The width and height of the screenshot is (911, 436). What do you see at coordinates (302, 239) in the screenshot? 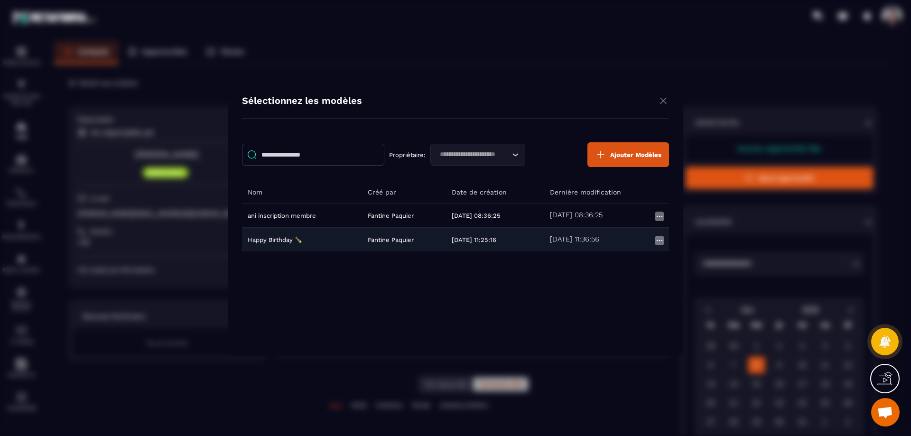
I see `td: Happy Birthday 🍾` at bounding box center [302, 239].